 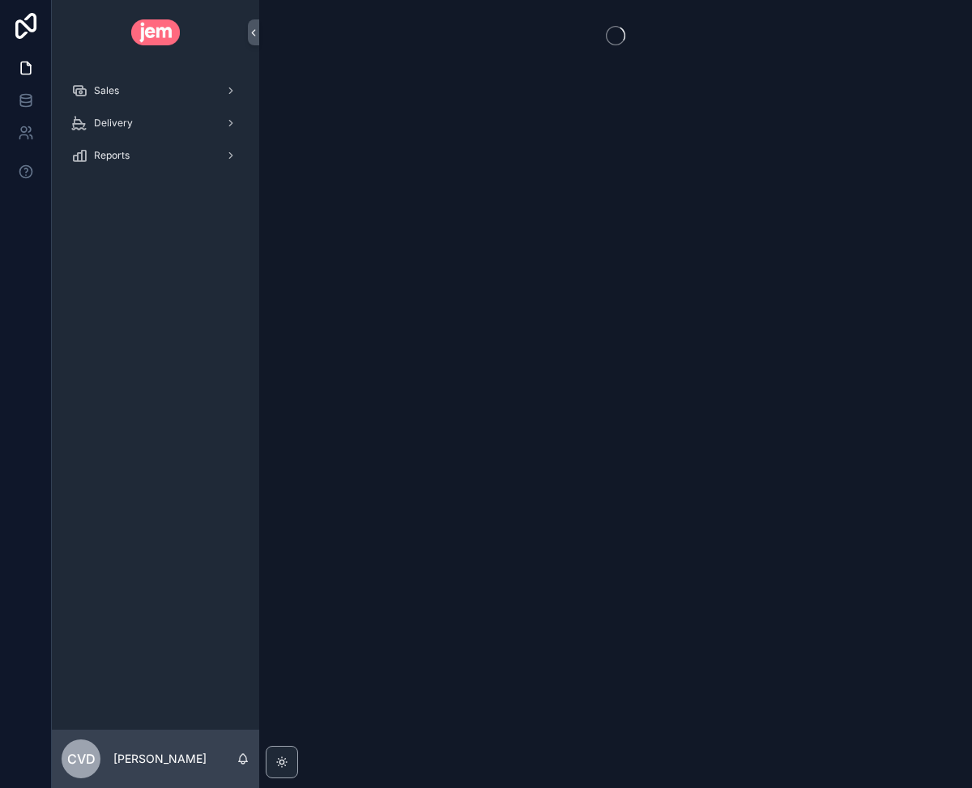 What do you see at coordinates (155, 128) in the screenshot?
I see `div: scrollable content` at bounding box center [155, 128].